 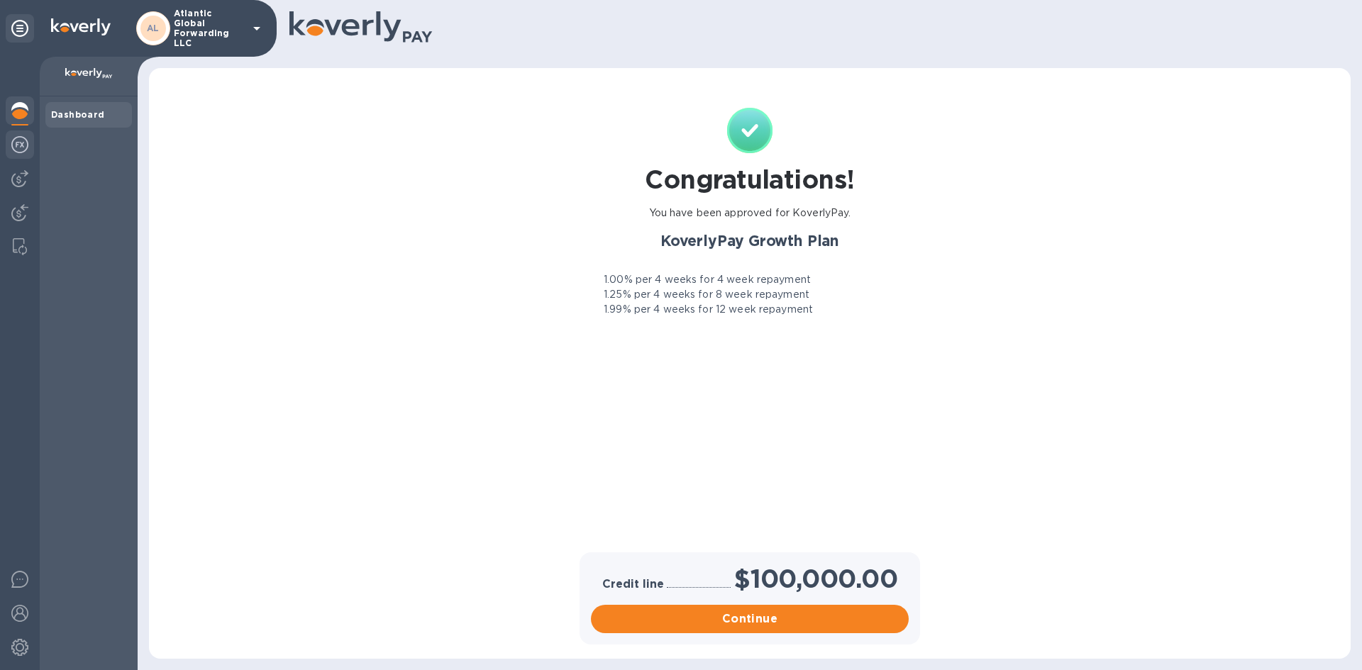 I want to click on h1: Congratulations!, so click(x=749, y=179).